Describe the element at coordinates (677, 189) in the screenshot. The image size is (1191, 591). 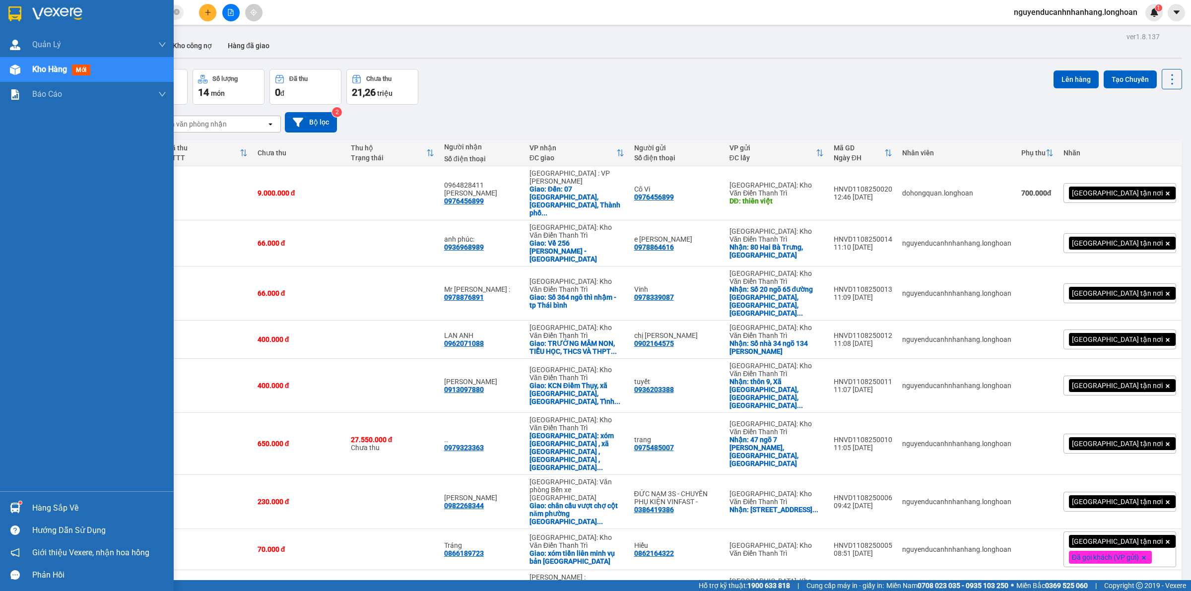
I see `div: Cô Vi` at that location.